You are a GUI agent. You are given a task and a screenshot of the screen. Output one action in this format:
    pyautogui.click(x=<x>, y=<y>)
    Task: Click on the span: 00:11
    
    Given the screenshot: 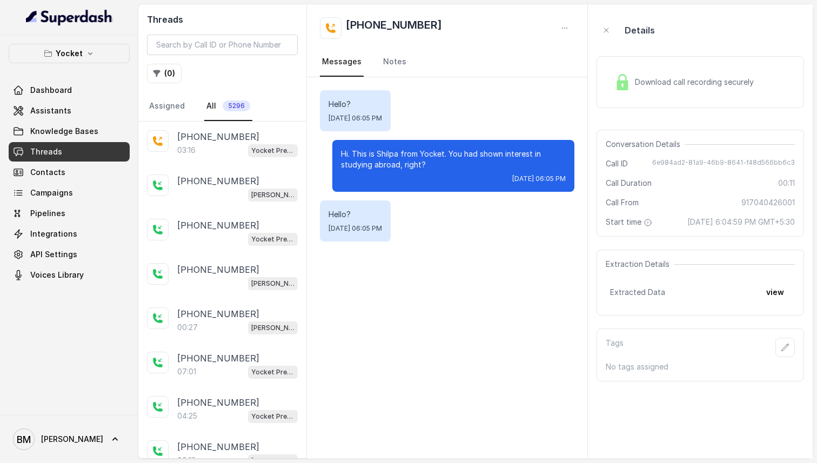 What is the action you would take?
    pyautogui.click(x=786, y=183)
    